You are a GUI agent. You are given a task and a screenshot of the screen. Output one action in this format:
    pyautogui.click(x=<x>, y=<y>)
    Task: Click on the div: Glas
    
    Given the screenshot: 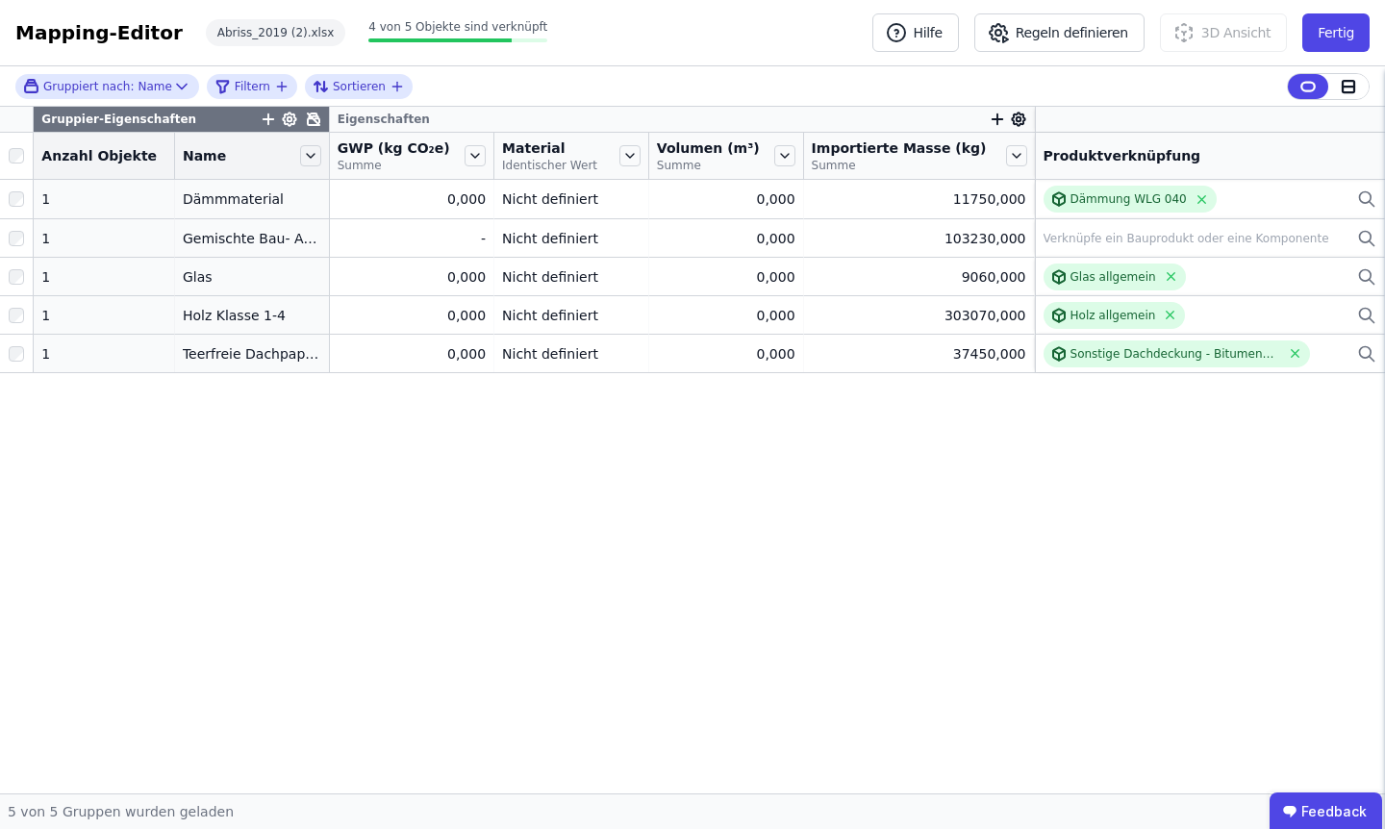 What is the action you would take?
    pyautogui.click(x=252, y=277)
    